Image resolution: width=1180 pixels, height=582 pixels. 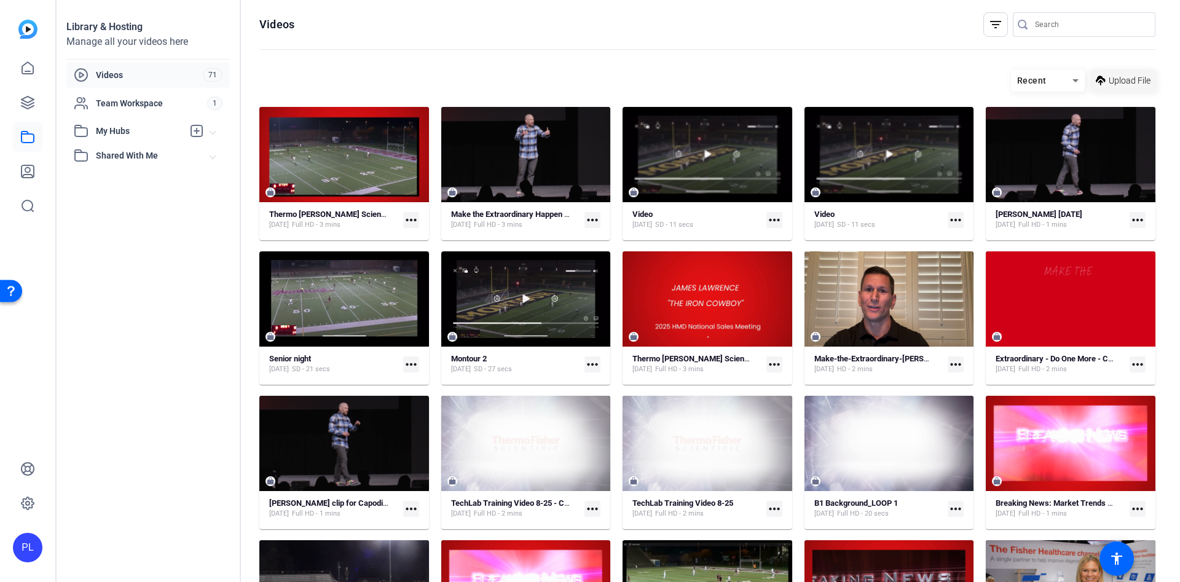 What do you see at coordinates (149, 75) in the screenshot?
I see `span: Videos` at bounding box center [149, 75].